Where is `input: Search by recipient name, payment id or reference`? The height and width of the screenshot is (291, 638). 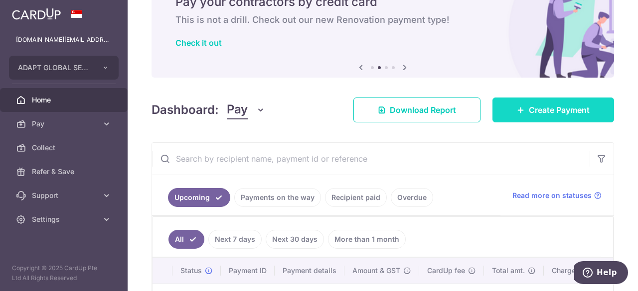 input: Search by recipient name, payment id or reference is located at coordinates (371, 159).